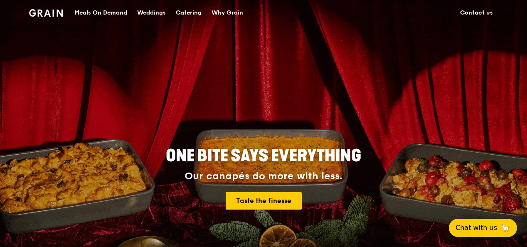 The width and height of the screenshot is (527, 247). Describe the element at coordinates (189, 13) in the screenshot. I see `div: Catering` at that location.